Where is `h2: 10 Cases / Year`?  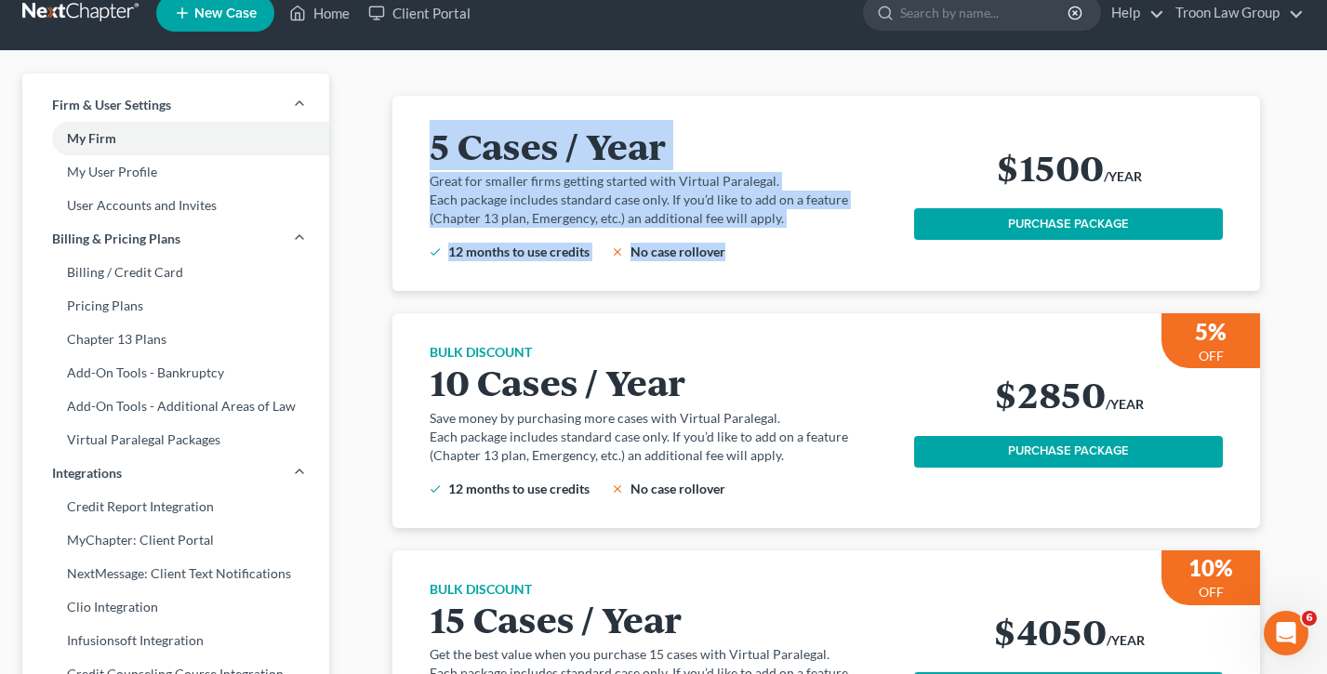 h2: 10 Cases / Year is located at coordinates (661, 381).